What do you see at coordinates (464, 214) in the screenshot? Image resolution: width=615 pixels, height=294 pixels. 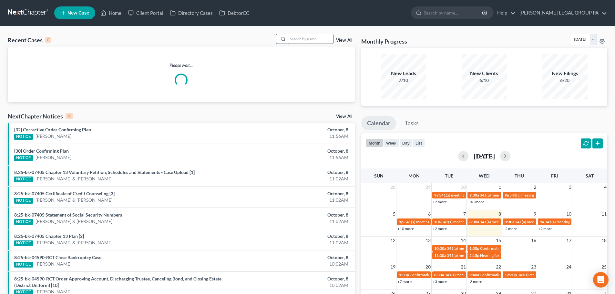 I see `span: 7` at bounding box center [464, 214].